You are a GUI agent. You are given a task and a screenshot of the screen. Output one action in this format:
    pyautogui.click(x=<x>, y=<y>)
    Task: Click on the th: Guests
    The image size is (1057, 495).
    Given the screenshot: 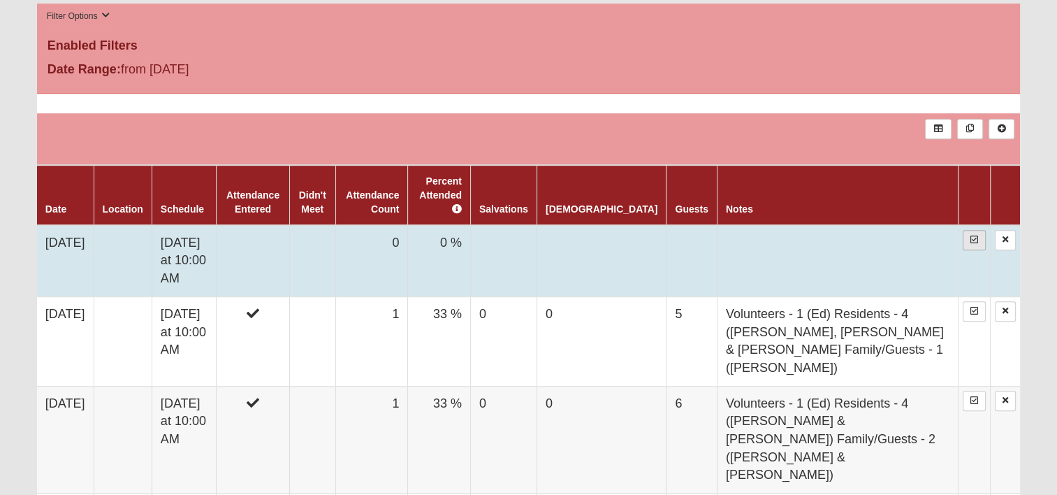 What is the action you would take?
    pyautogui.click(x=692, y=195)
    